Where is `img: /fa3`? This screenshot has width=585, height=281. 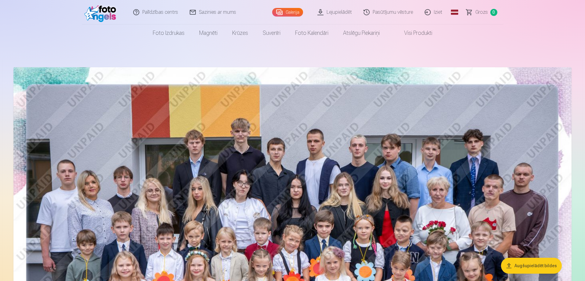
img: /fa3 is located at coordinates (102, 12).